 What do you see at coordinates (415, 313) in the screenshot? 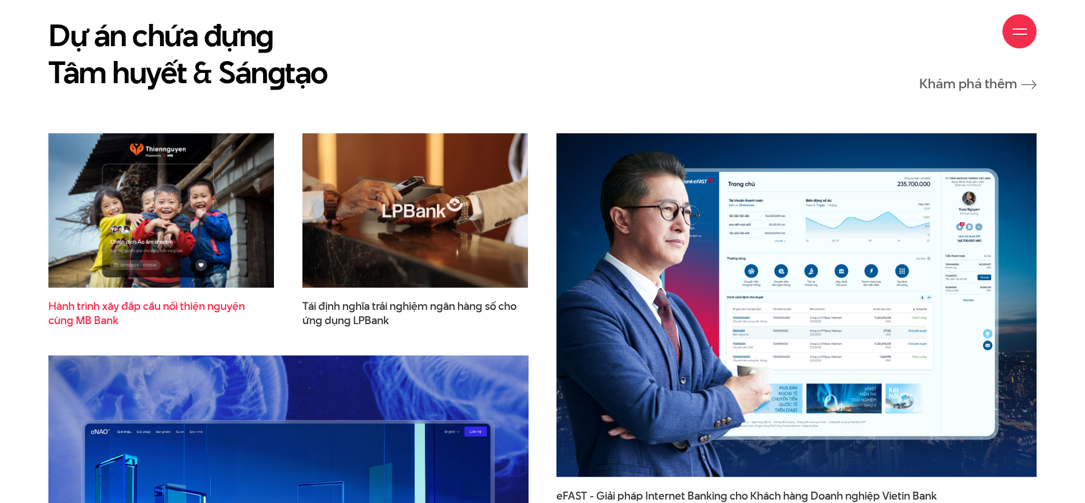
I see `span: Tái định nghĩa trải nghiệm ngân hàng số cho` at bounding box center [415, 313].